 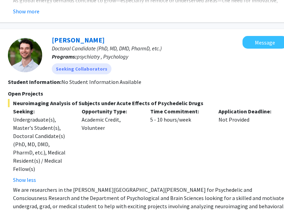 I want to click on p: Application Deadline:, so click(x=248, y=111).